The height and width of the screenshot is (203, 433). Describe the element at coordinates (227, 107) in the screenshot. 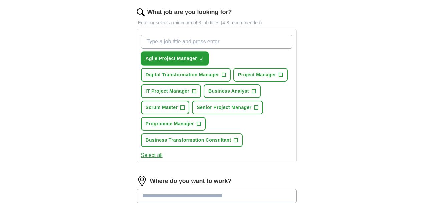

I see `button: Senior Project Manager` at that location.